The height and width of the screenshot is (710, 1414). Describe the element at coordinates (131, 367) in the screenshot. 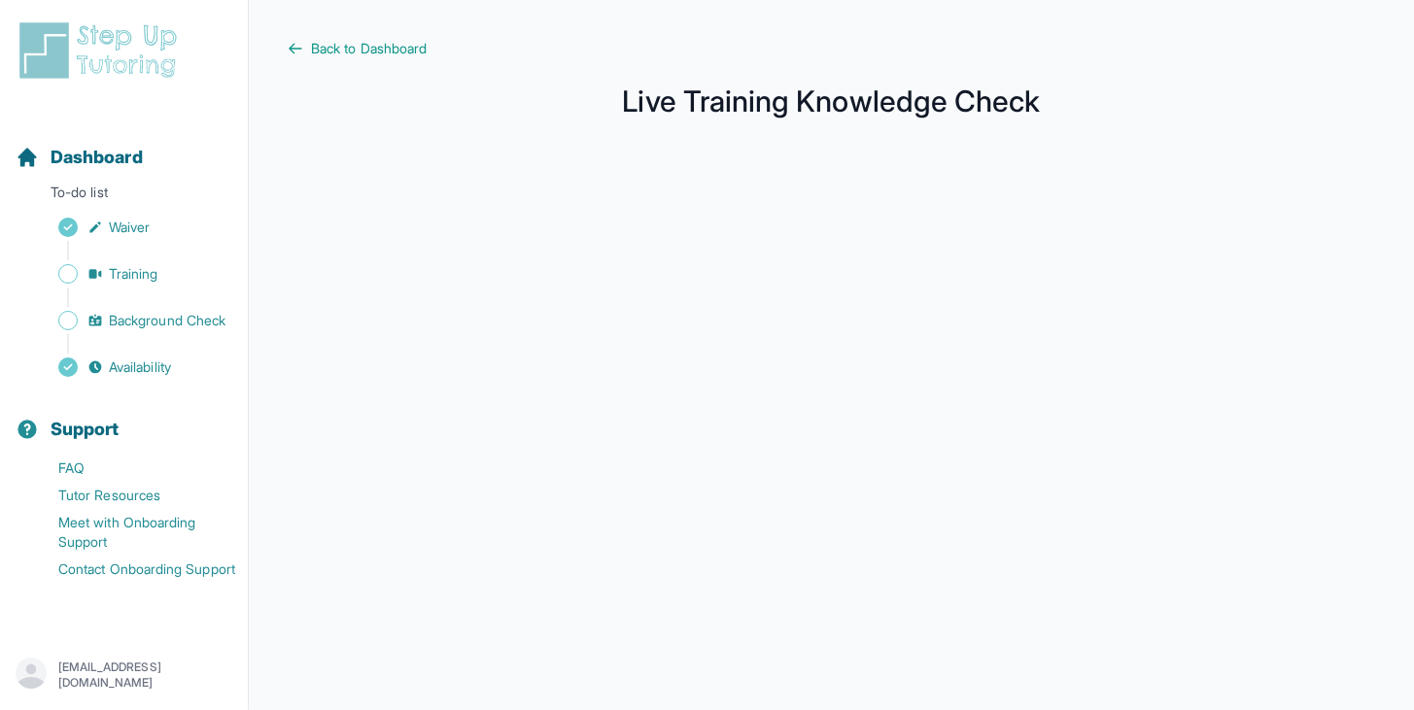

I see `a: Availability` at that location.